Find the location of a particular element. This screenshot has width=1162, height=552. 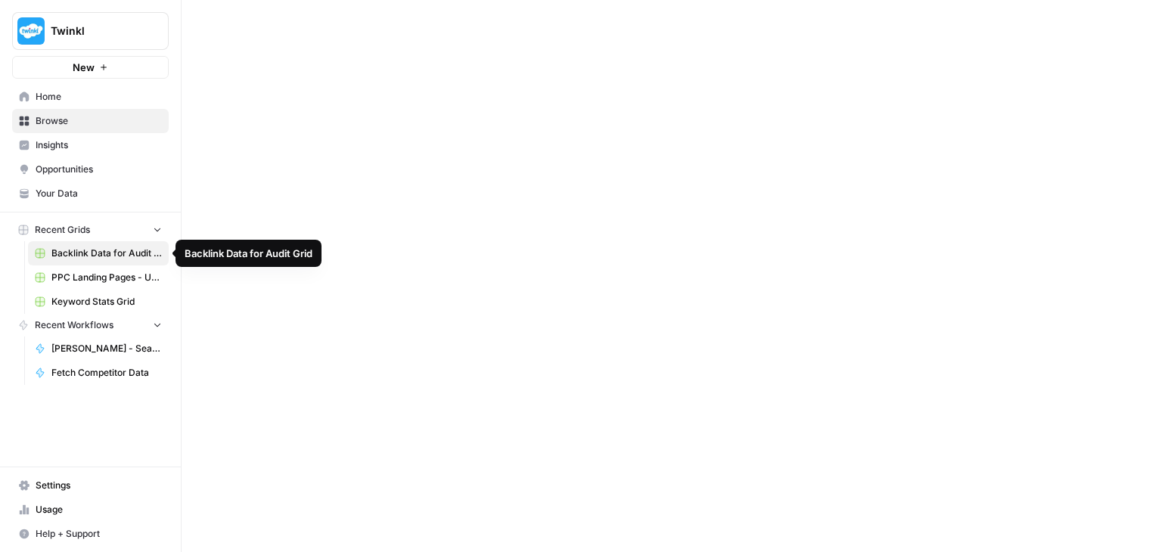

button: Workspace: Twinkl is located at coordinates (90, 31).